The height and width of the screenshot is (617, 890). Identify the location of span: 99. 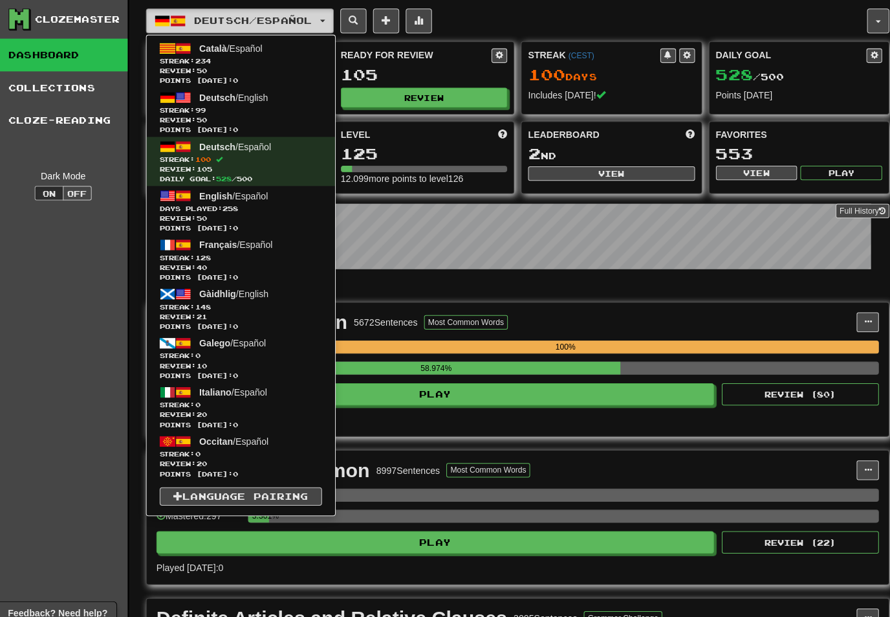
(199, 109).